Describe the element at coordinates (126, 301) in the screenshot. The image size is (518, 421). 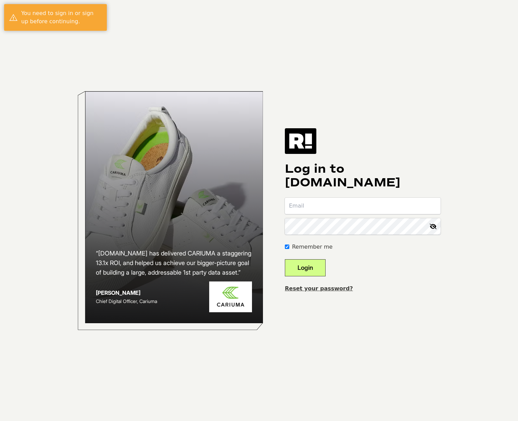
I see `span: Chief Digital Officer, Cariuma` at that location.